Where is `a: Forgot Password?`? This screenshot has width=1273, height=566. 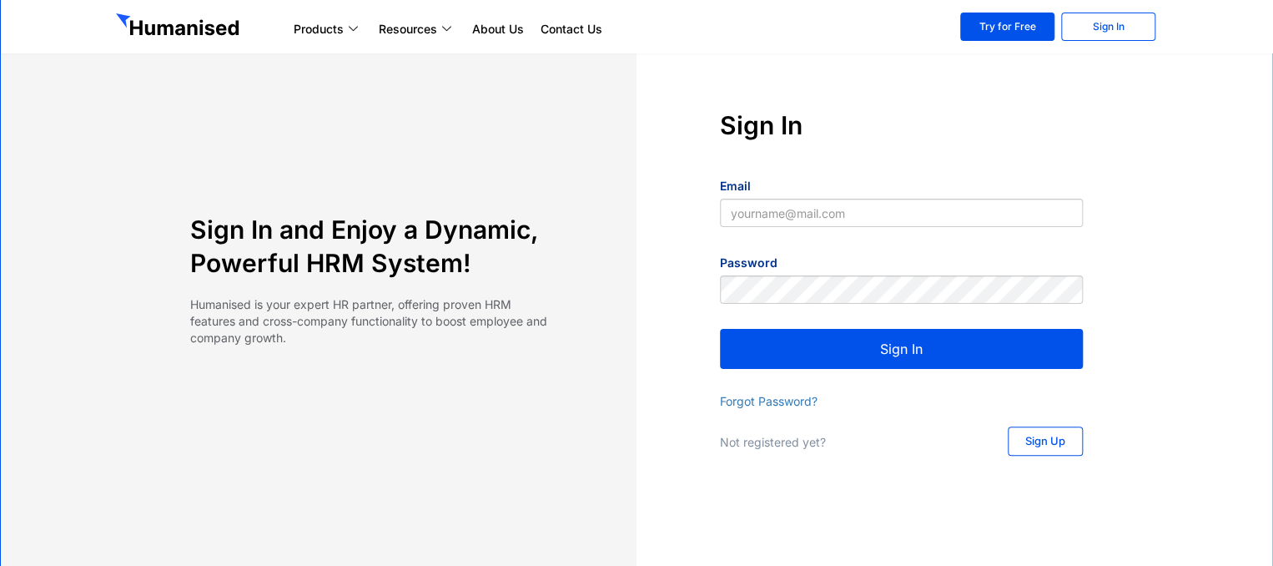 a: Forgot Password? is located at coordinates (768, 401).